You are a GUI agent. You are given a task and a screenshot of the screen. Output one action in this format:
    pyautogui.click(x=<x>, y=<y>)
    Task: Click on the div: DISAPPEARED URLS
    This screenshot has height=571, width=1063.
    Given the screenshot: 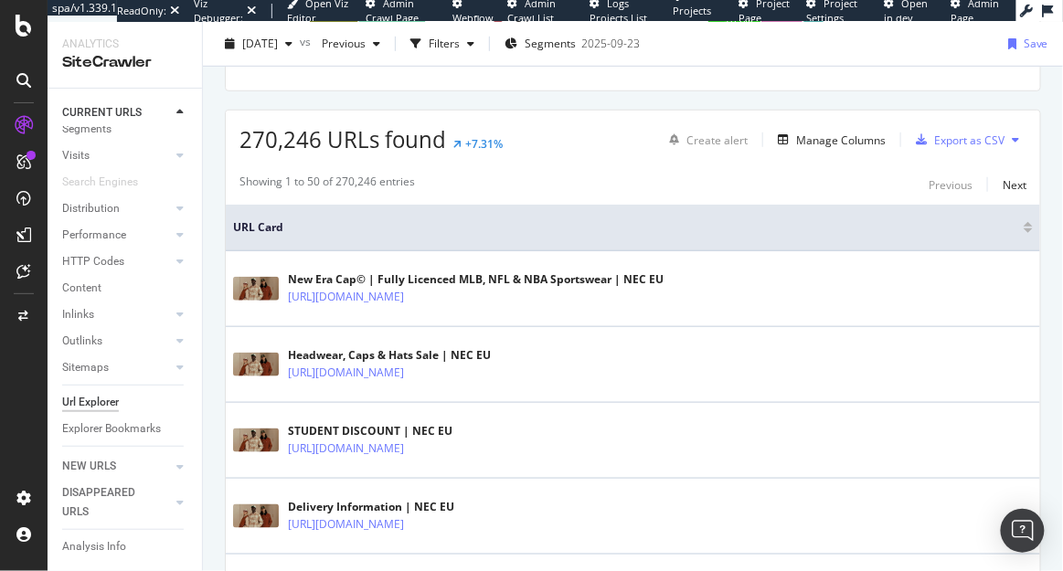 What is the action you would take?
    pyautogui.click(x=108, y=503)
    